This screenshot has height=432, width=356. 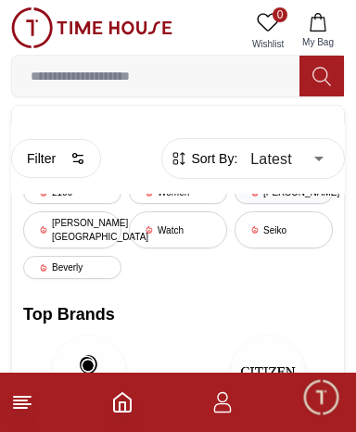 I want to click on h2: Trending Searches, so click(x=178, y=130).